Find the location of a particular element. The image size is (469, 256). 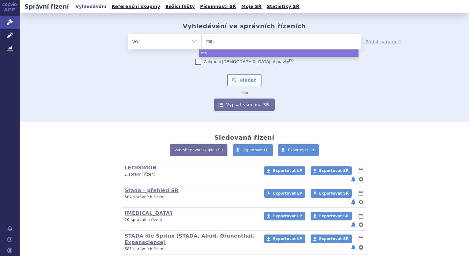

a: LECIGIMON is located at coordinates (141, 168).